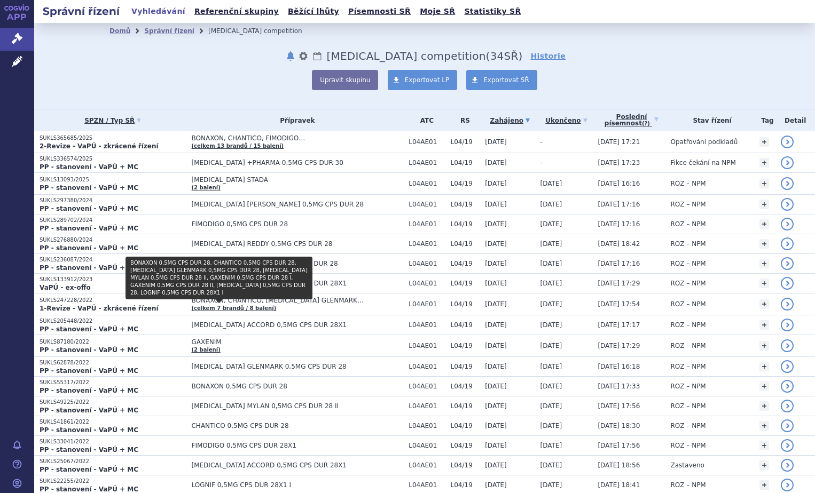  What do you see at coordinates (422, 80) in the screenshot?
I see `a: Exportovat LP` at bounding box center [422, 80].